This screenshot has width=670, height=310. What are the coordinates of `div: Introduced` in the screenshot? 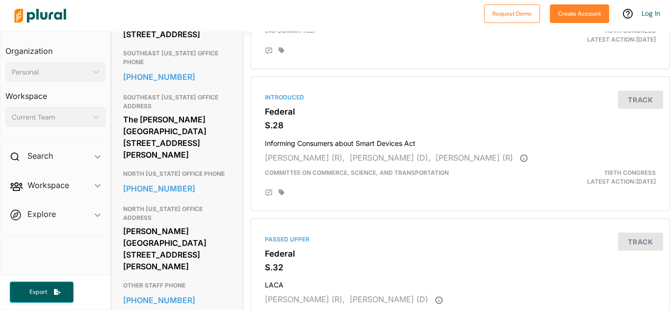 It's located at (460, 98).